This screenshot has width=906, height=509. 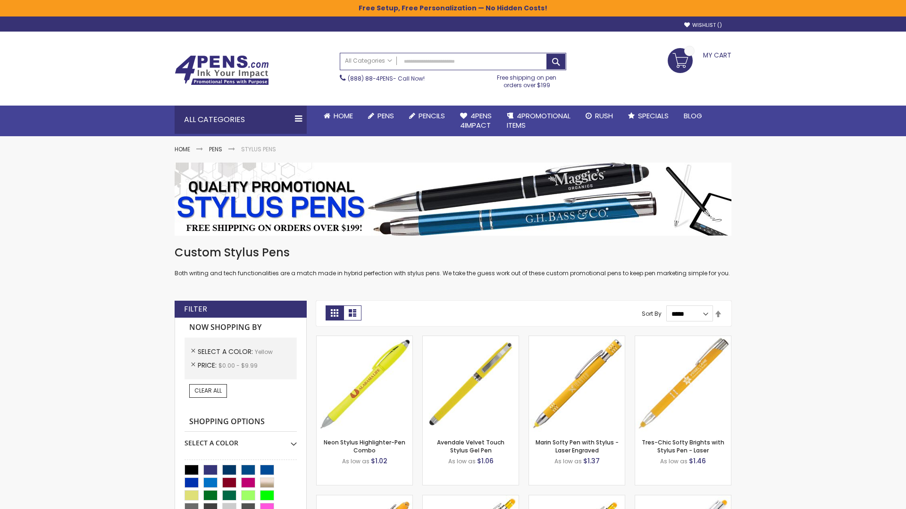 I want to click on a: Marin Softy Pen with Stylus - Laser Engraved-Yellow, so click(x=576, y=340).